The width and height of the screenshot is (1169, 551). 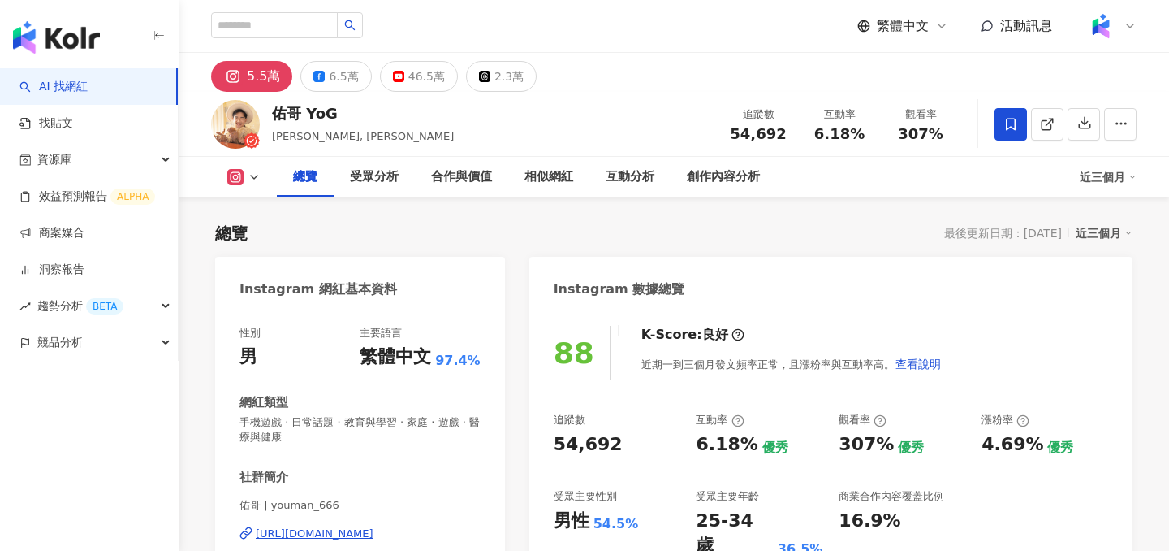 What do you see at coordinates (840, 134) in the screenshot?
I see `span: 6.18%` at bounding box center [840, 134].